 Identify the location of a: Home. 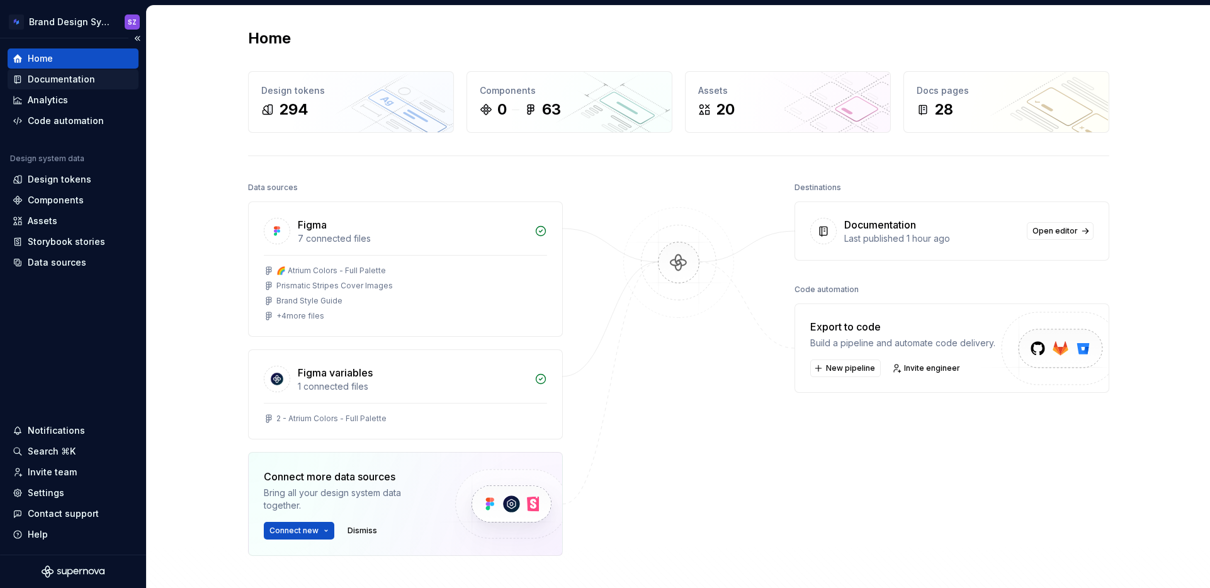
(73, 59).